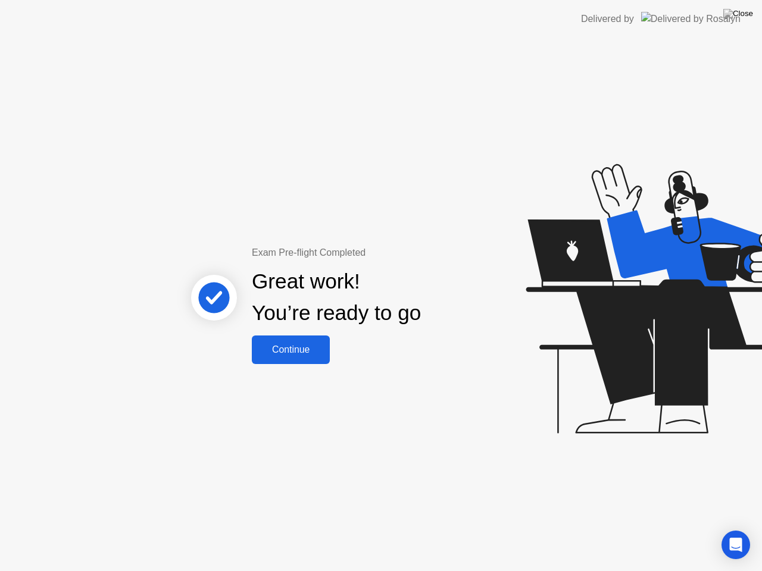 The width and height of the screenshot is (762, 571). What do you see at coordinates (607, 19) in the screenshot?
I see `div: Delivered by` at bounding box center [607, 19].